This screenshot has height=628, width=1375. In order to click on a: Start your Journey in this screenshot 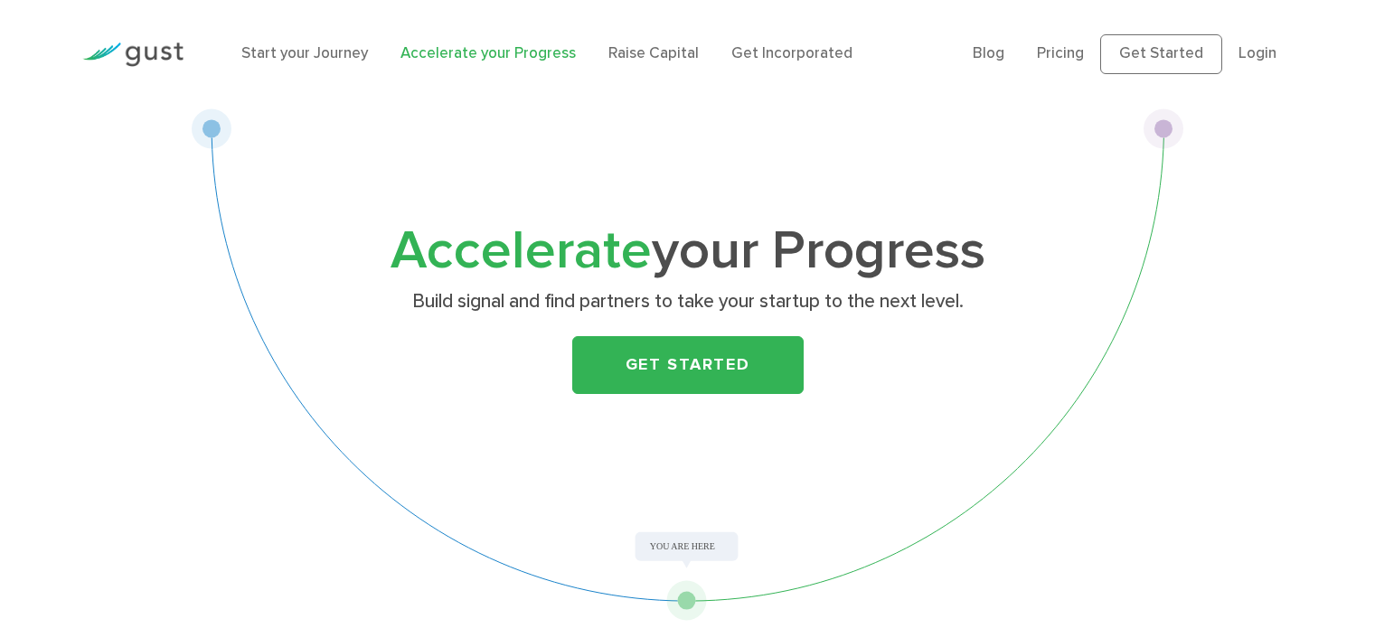, I will do `click(305, 53)`.